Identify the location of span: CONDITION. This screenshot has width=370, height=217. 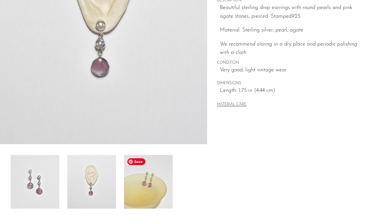
(288, 63).